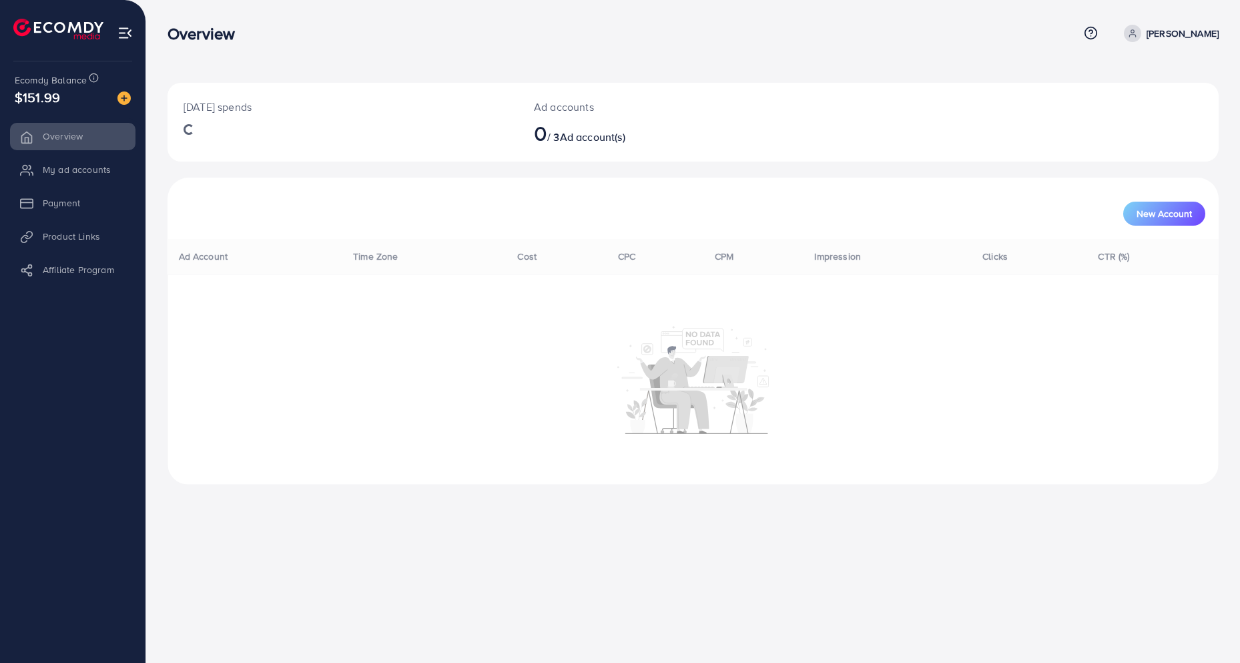  Describe the element at coordinates (125, 33) in the screenshot. I see `img: menu` at that location.